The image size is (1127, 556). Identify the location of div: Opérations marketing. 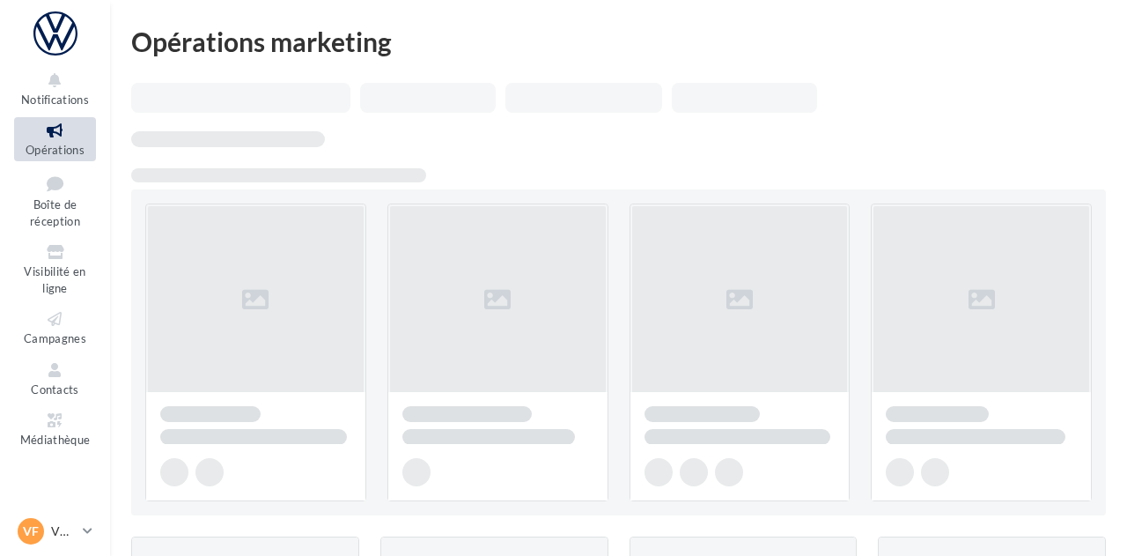
(618, 41).